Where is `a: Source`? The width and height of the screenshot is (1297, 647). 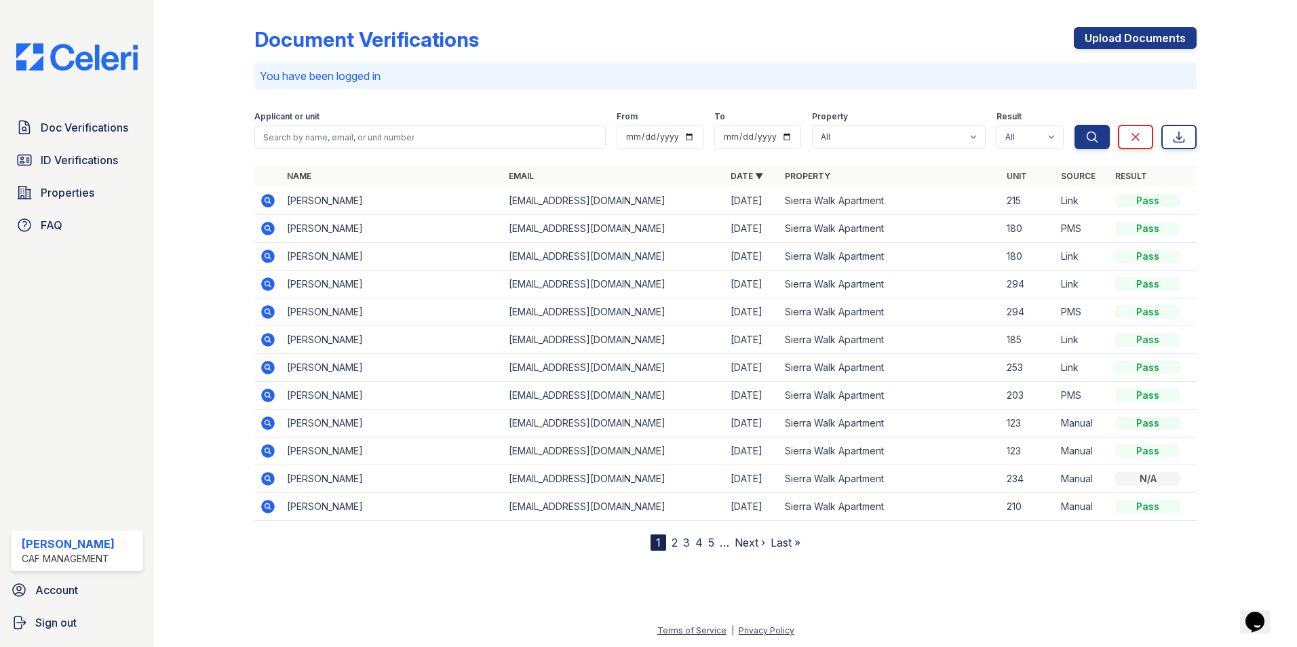
a: Source is located at coordinates (1078, 176).